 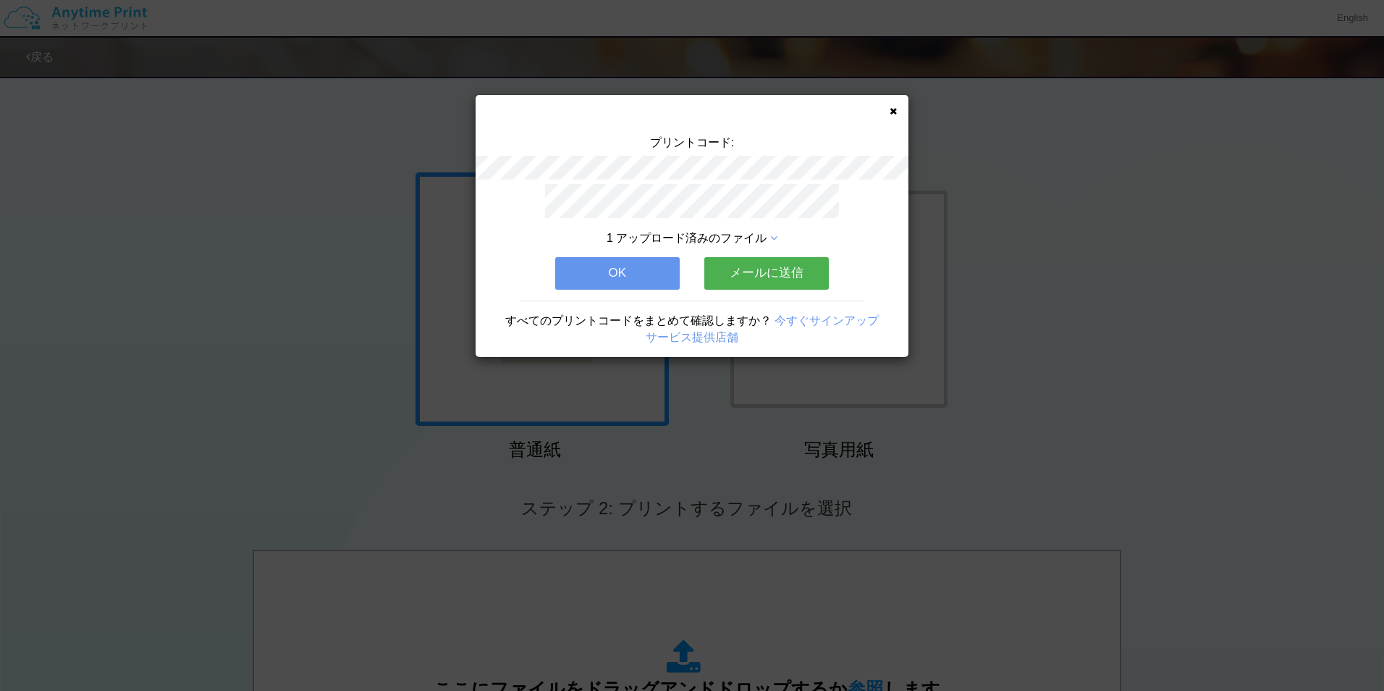 What do you see at coordinates (639, 320) in the screenshot?
I see `span: すべてのプリントコードをまとめて確認しますか？` at bounding box center [639, 320].